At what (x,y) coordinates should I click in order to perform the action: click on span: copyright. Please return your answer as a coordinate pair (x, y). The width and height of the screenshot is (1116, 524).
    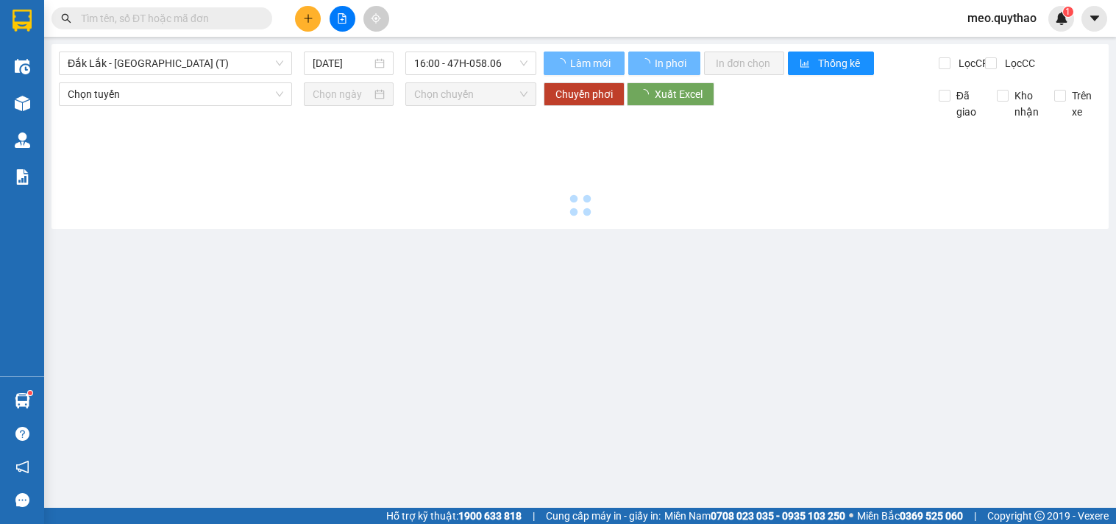
    Looking at the image, I should click on (1040, 516).